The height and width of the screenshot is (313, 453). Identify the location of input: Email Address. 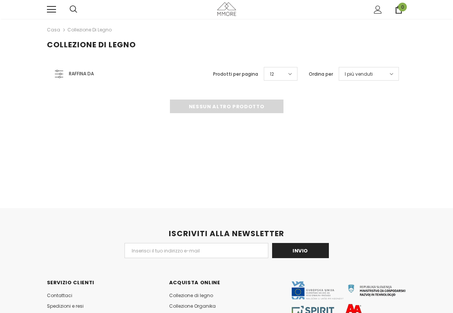
(196, 250).